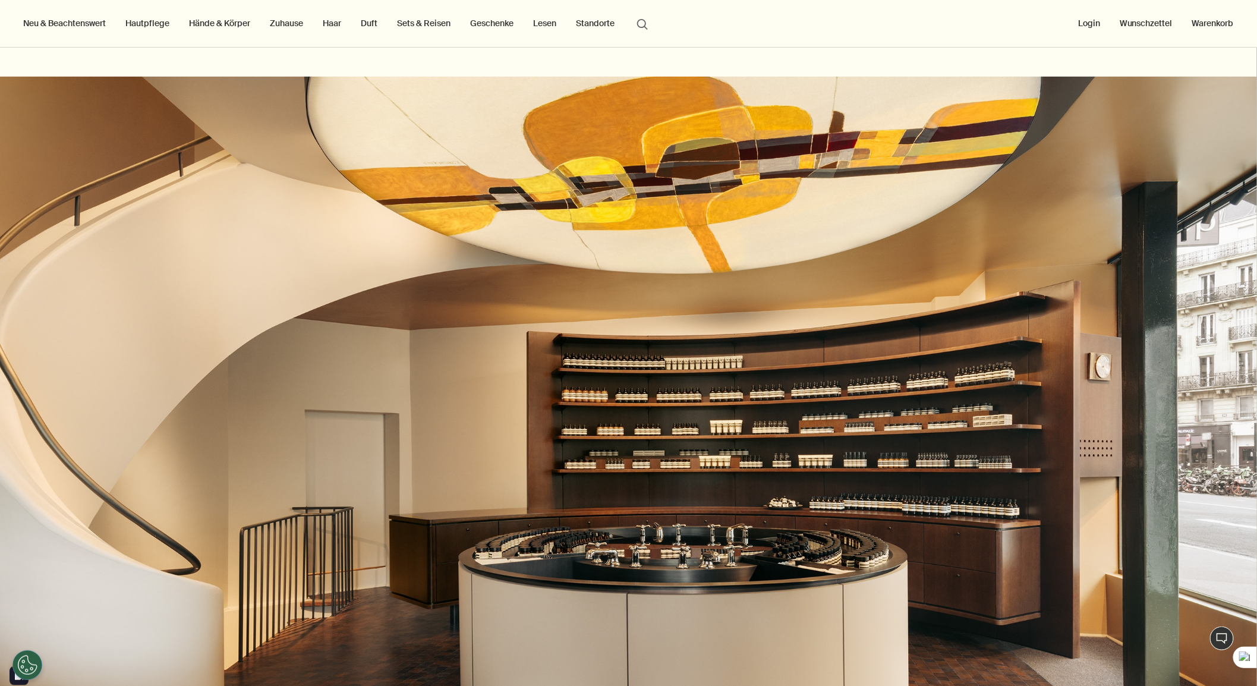 This screenshot has width=1257, height=686. I want to click on a: Duft, so click(369, 23).